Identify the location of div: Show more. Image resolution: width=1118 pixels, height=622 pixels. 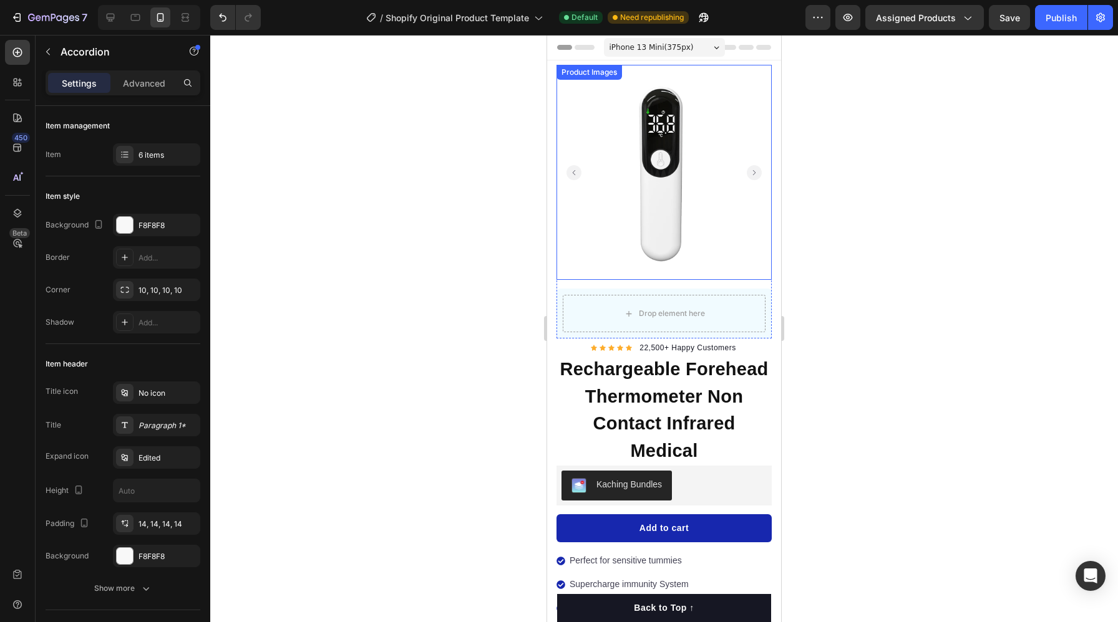
(123, 589).